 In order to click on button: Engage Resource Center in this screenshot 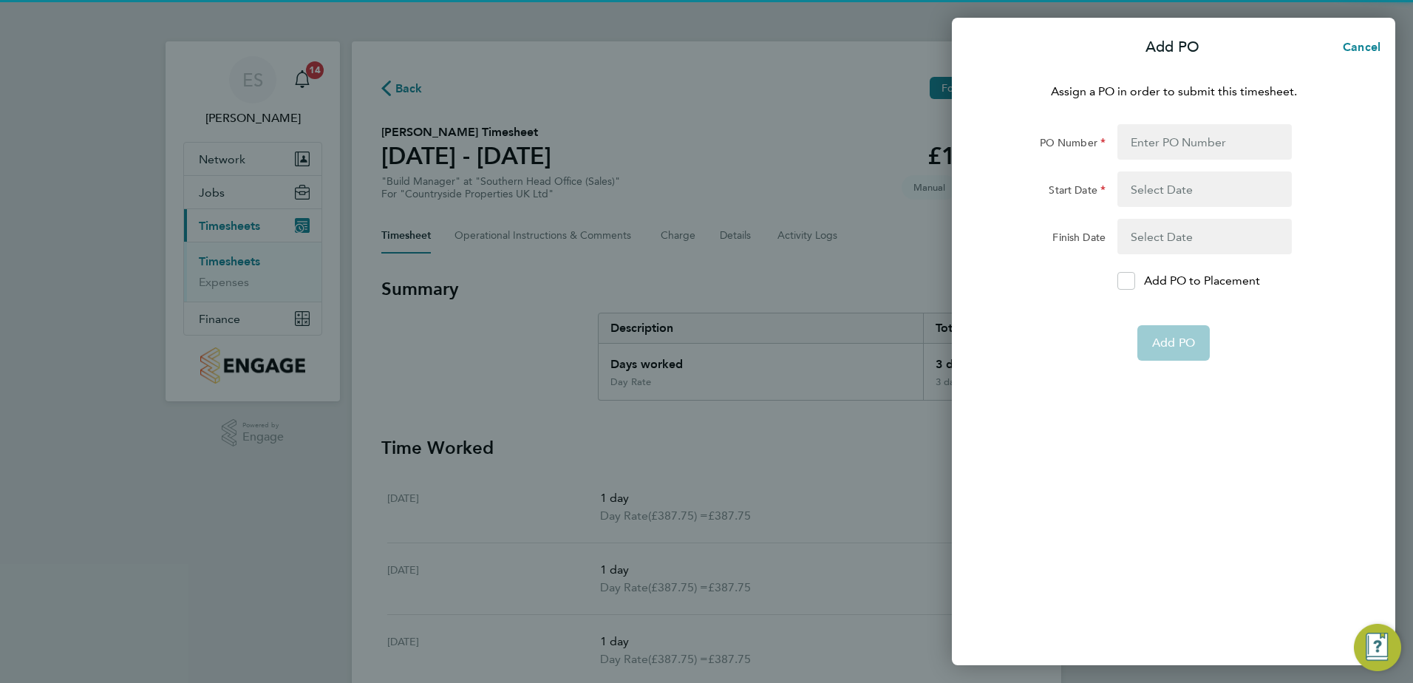, I will do `click(1378, 647)`.